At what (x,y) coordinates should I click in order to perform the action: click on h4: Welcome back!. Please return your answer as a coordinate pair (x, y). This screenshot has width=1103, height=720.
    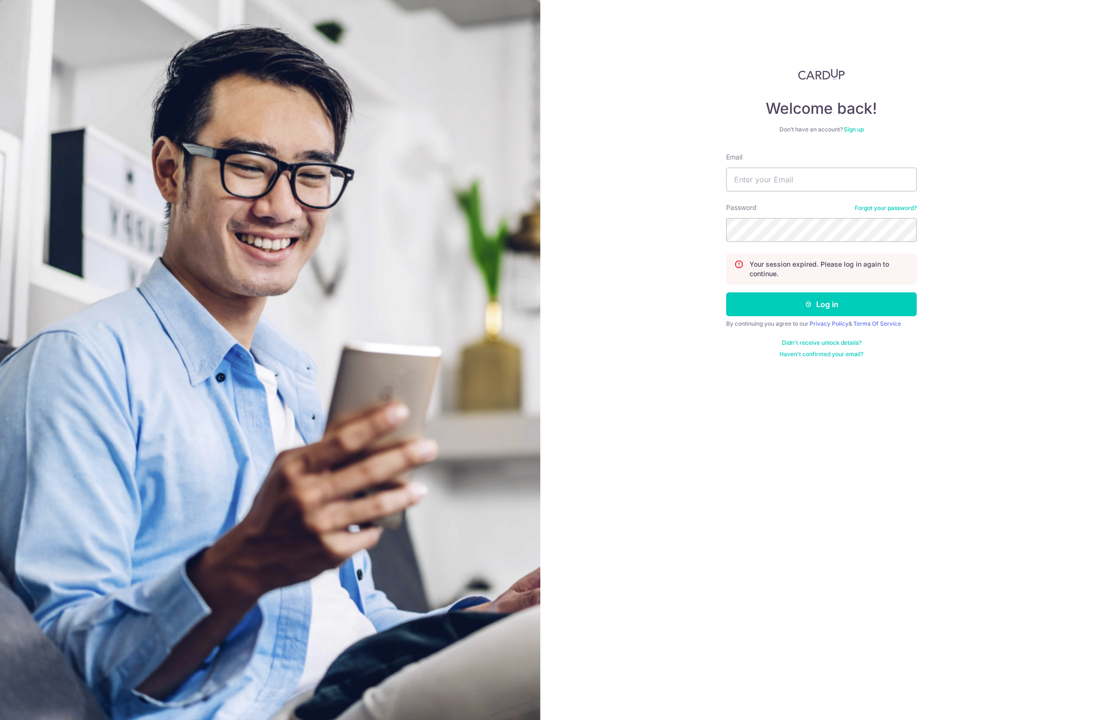
    Looking at the image, I should click on (821, 109).